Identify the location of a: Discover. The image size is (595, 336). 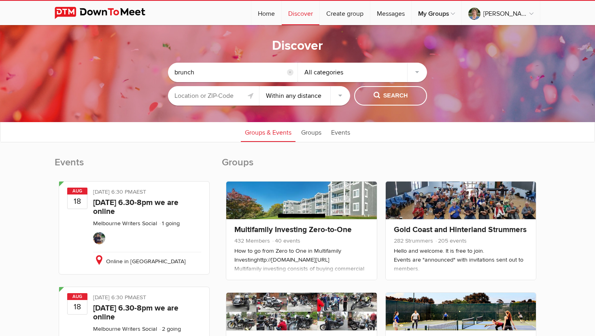
(300, 13).